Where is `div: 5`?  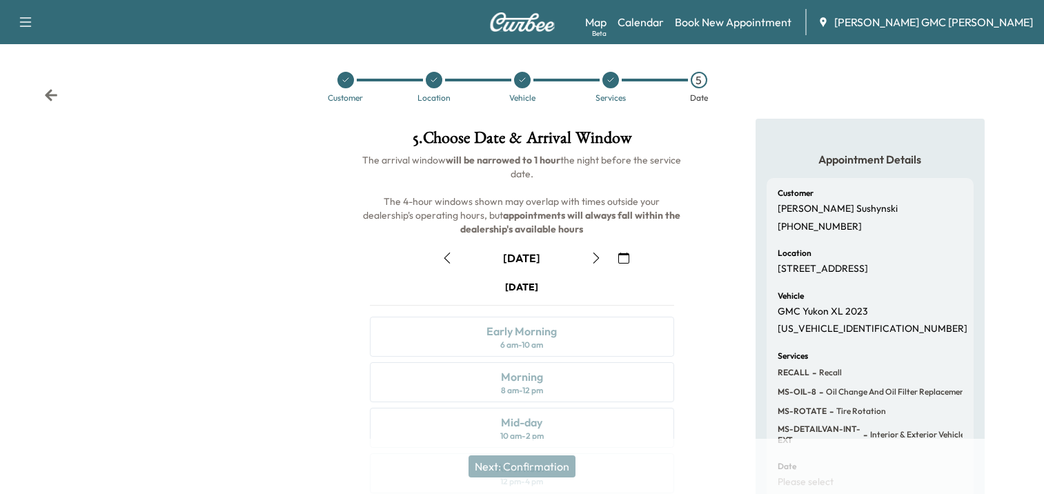
div: 5 is located at coordinates (699, 80).